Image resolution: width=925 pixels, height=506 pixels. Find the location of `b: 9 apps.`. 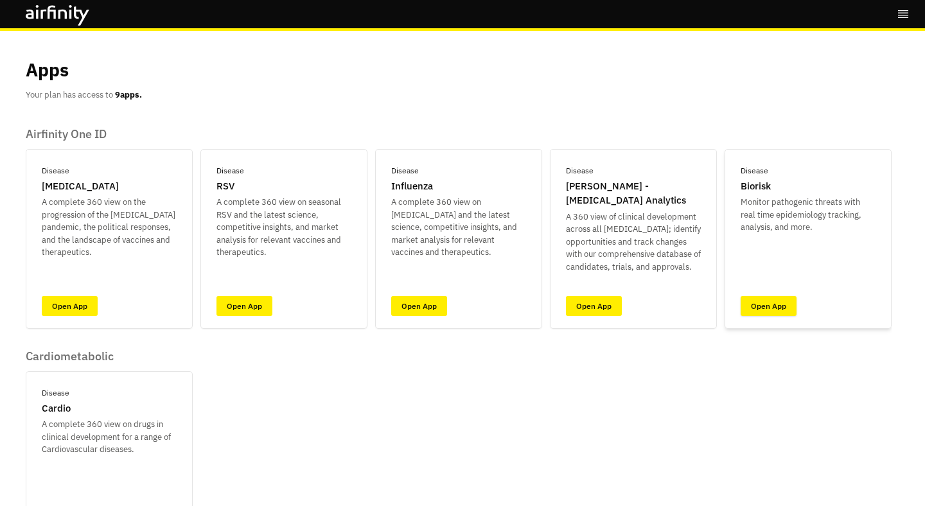

b: 9 apps. is located at coordinates (128, 94).